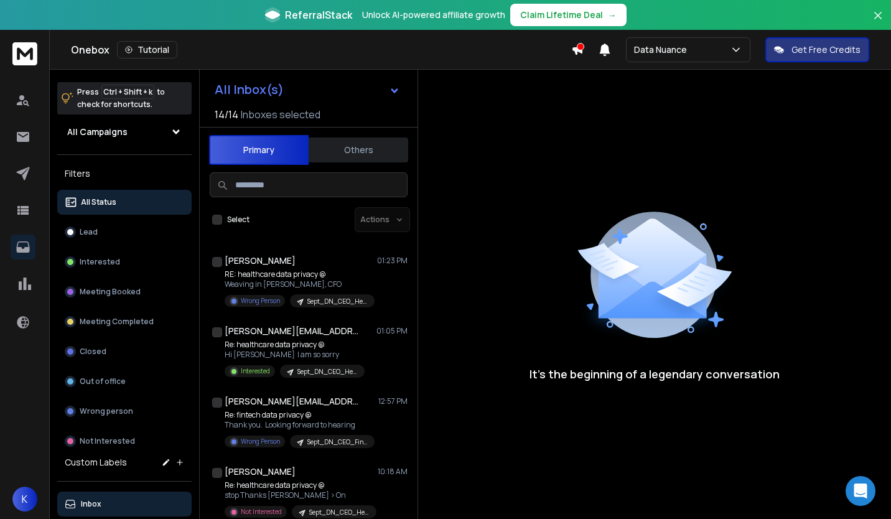 The image size is (891, 519). What do you see at coordinates (96, 462) in the screenshot?
I see `h3: Custom Labels` at bounding box center [96, 462].